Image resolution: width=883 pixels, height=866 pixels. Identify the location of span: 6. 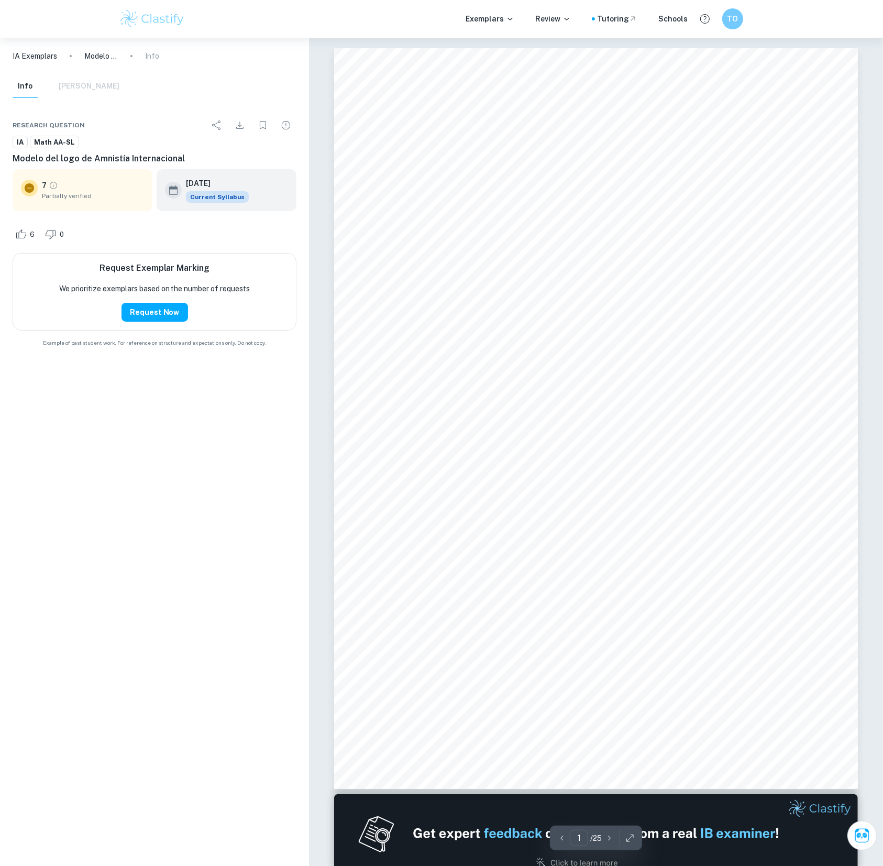
(32, 235).